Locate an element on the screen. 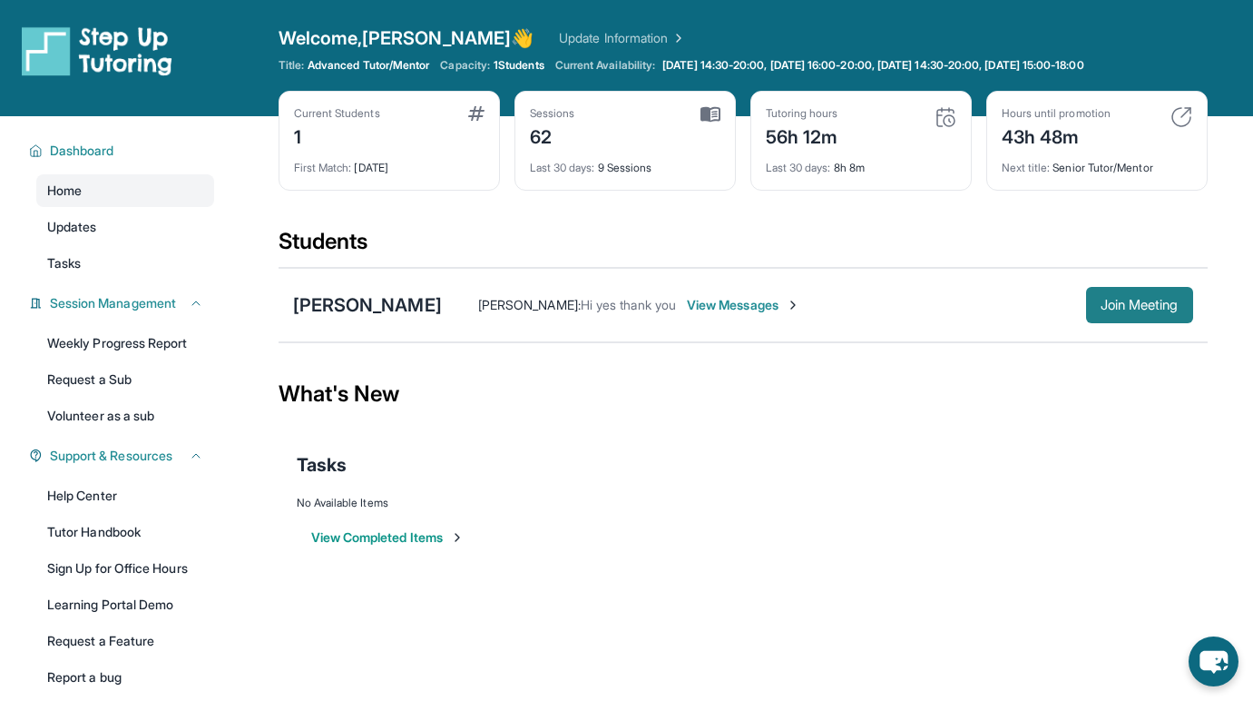  a: Tasks is located at coordinates (125, 263).